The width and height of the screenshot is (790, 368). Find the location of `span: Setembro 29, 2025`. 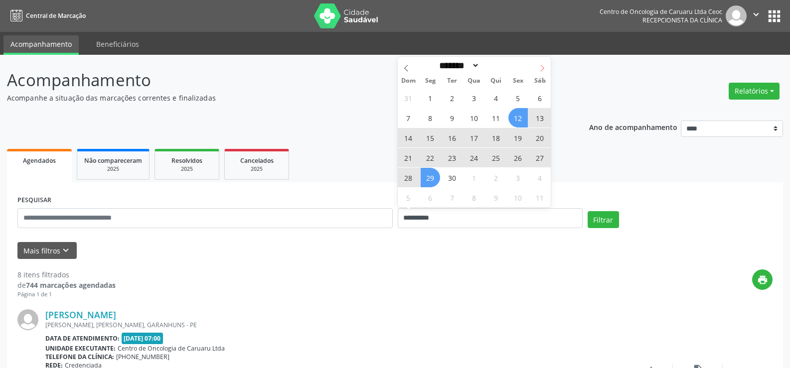

span: Setembro 29, 2025 is located at coordinates (430, 177).